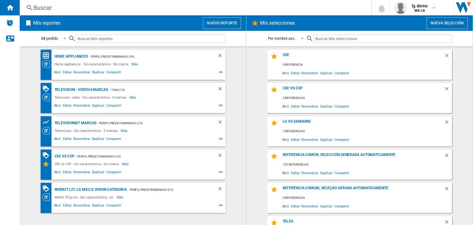  I want to click on div: C5E, so click(363, 57).